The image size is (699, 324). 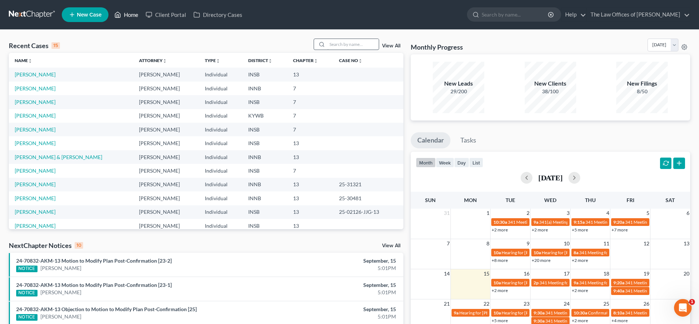 I want to click on span: 22, so click(x=486, y=304).